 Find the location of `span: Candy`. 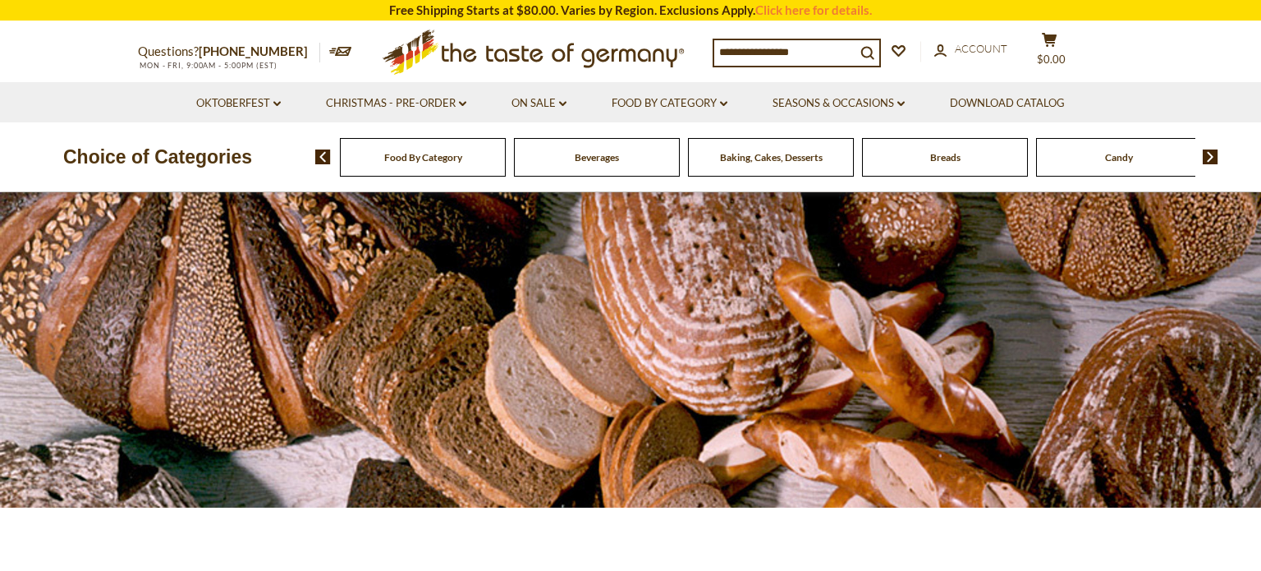

span: Candy is located at coordinates (1119, 157).